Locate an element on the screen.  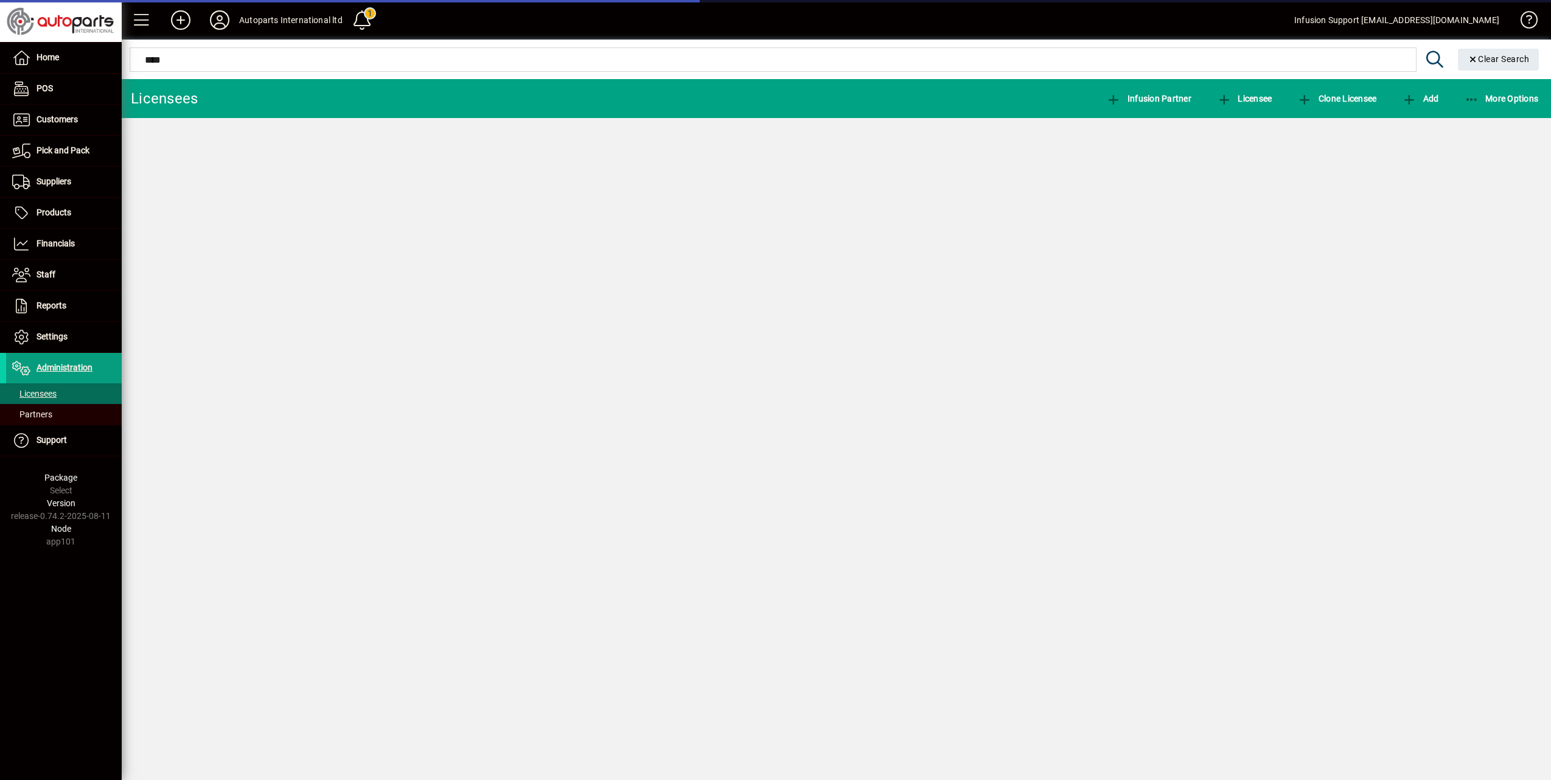
span: Staff is located at coordinates (46, 274).